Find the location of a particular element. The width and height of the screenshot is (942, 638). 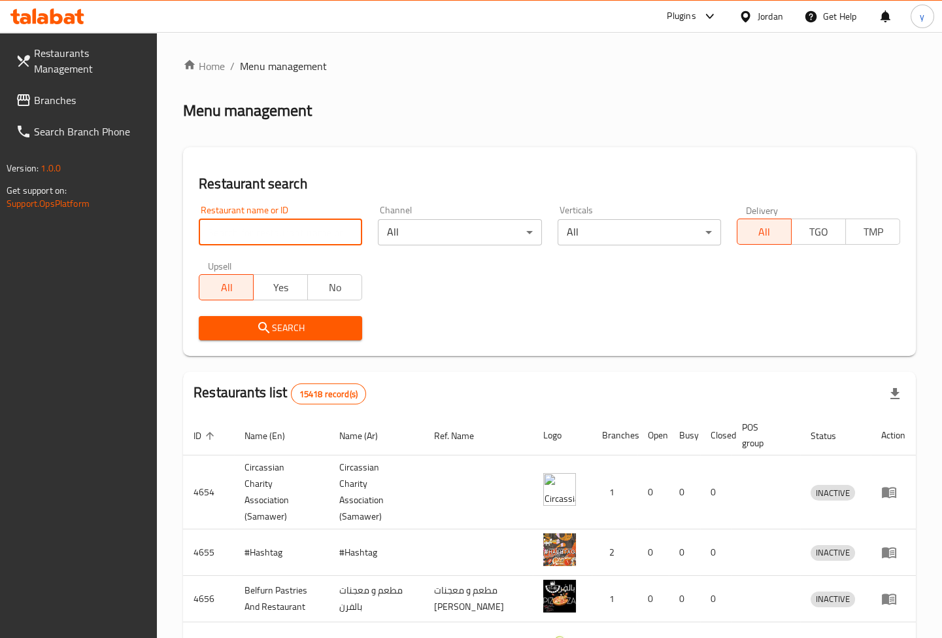

span: No is located at coordinates (335, 287).